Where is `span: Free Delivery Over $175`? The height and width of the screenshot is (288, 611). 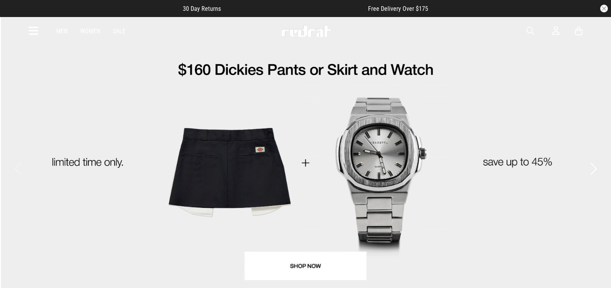
span: Free Delivery Over $175 is located at coordinates (398, 9).